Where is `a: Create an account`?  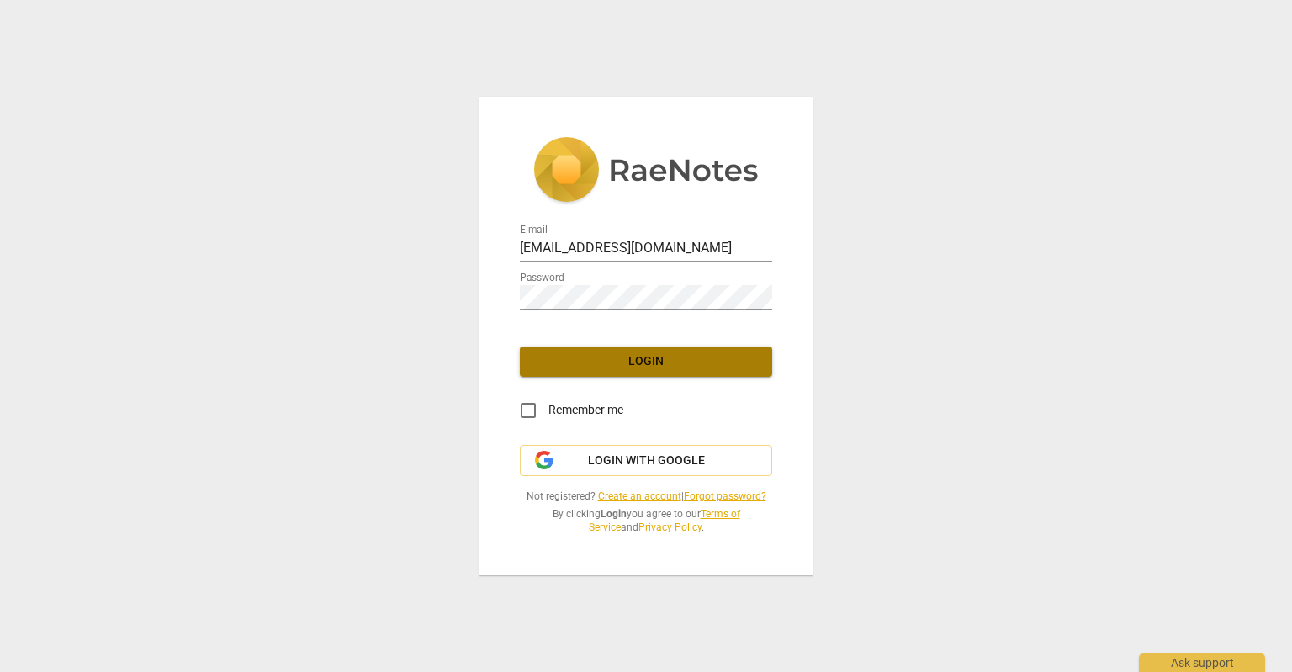
a: Create an account is located at coordinates (639, 496).